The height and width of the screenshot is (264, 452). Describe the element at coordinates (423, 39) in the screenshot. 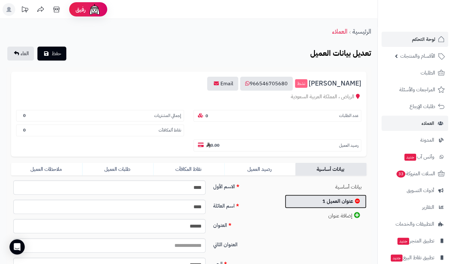

I see `span: لوحة التحكم` at that location.